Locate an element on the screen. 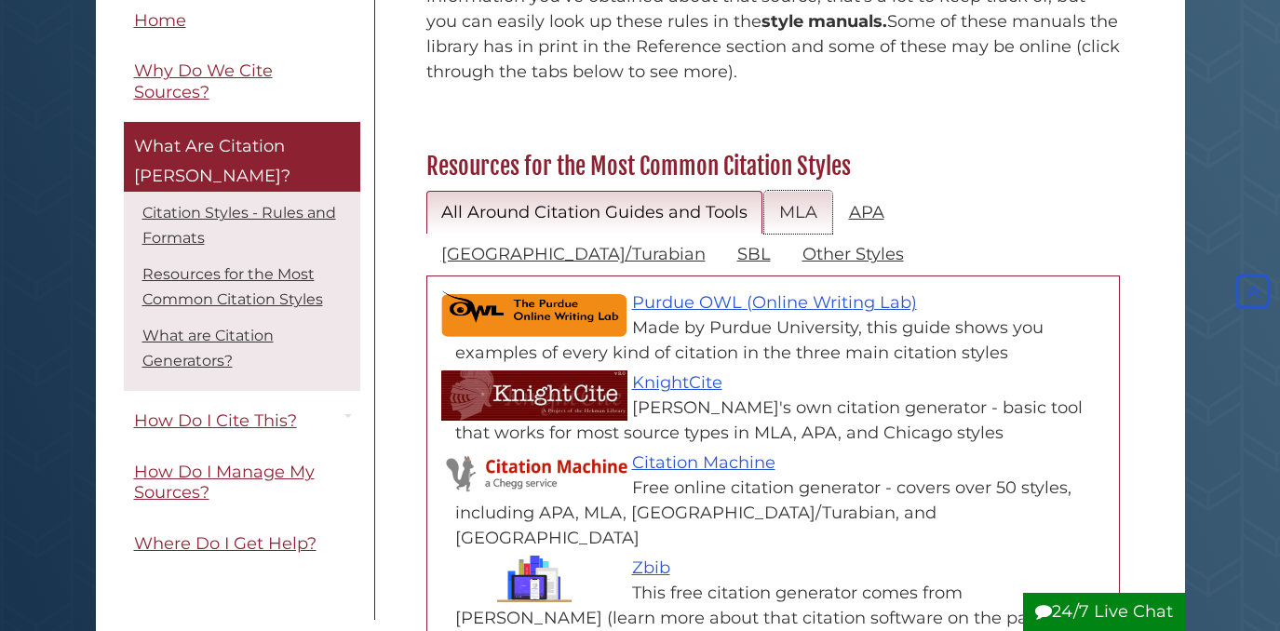 The width and height of the screenshot is (1280, 631). a: How Do I Cite This? is located at coordinates (242, 422).